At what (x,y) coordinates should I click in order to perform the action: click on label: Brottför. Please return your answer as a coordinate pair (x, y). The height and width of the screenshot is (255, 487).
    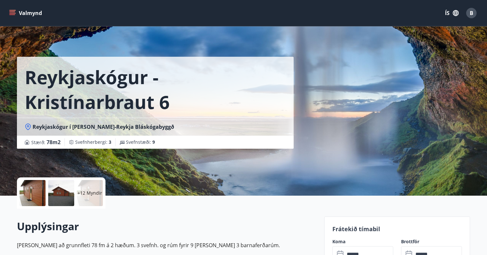
    Looking at the image, I should click on (431, 241).